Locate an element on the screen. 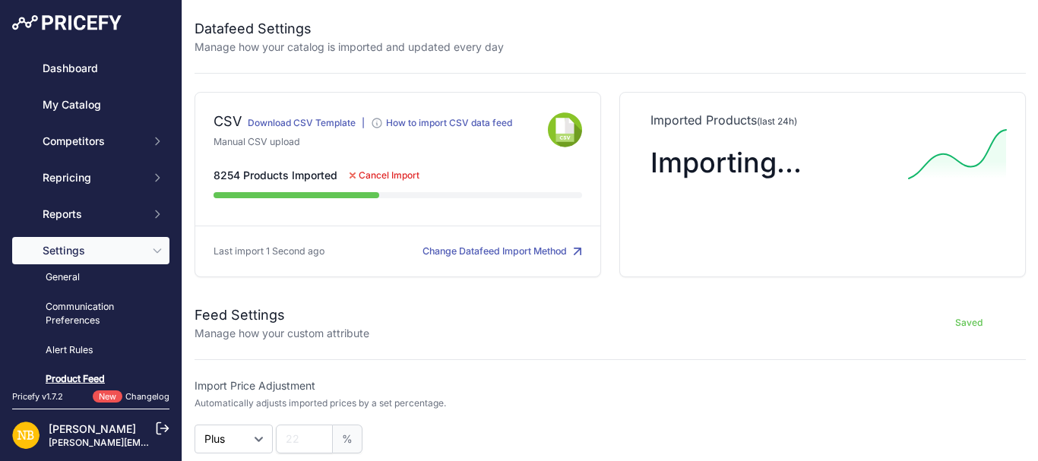 The width and height of the screenshot is (1038, 461). a: Alert Rules is located at coordinates (90, 350).